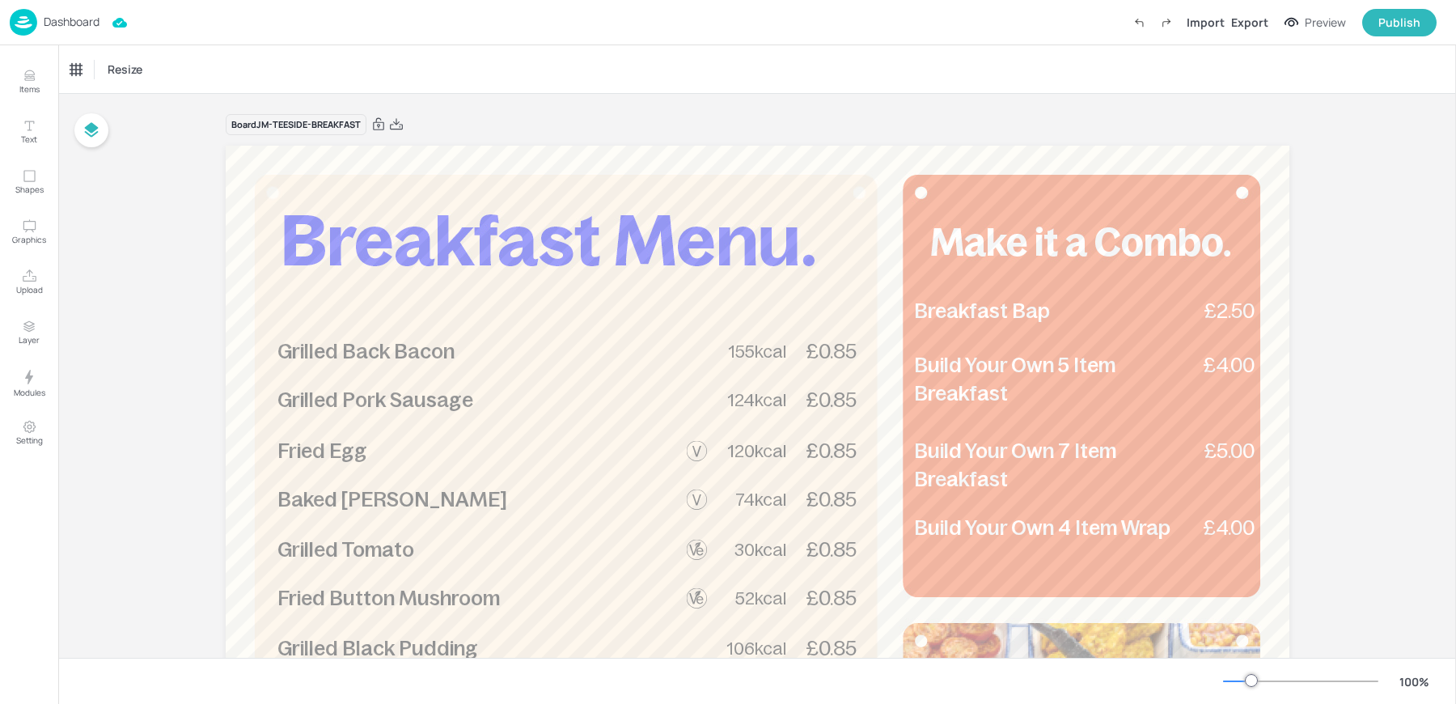 This screenshot has width=1456, height=704. I want to click on p: Dashboard, so click(71, 22).